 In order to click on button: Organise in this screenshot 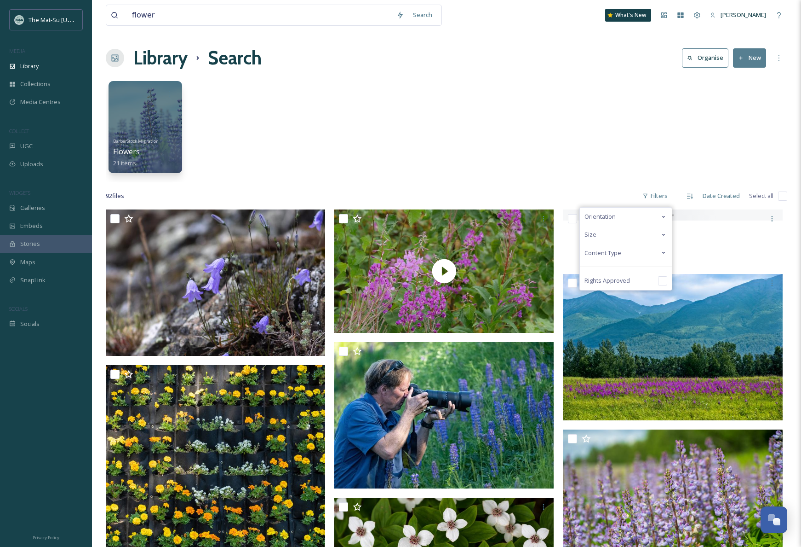, I will do `click(705, 58)`.